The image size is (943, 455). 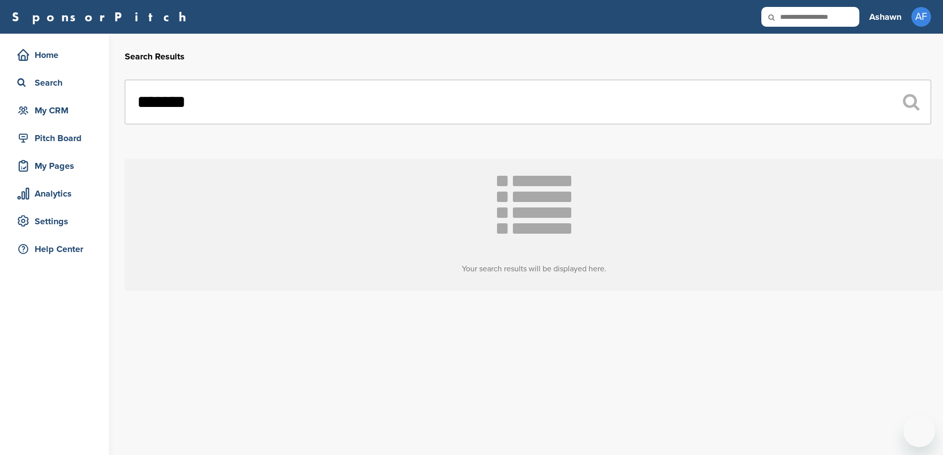 What do you see at coordinates (885, 17) in the screenshot?
I see `a: Ashawn` at bounding box center [885, 17].